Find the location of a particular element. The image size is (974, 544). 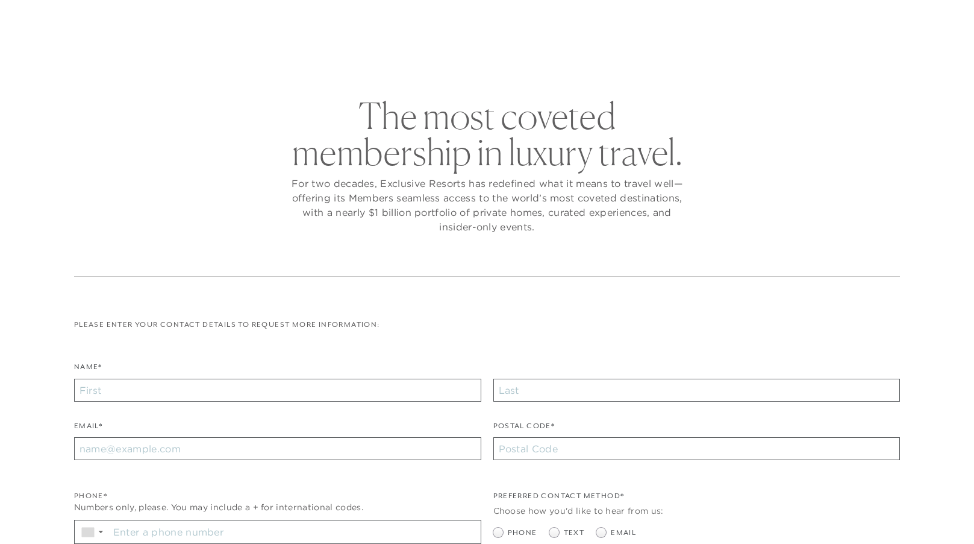

div: Country Code Selector is located at coordinates (92, 531).